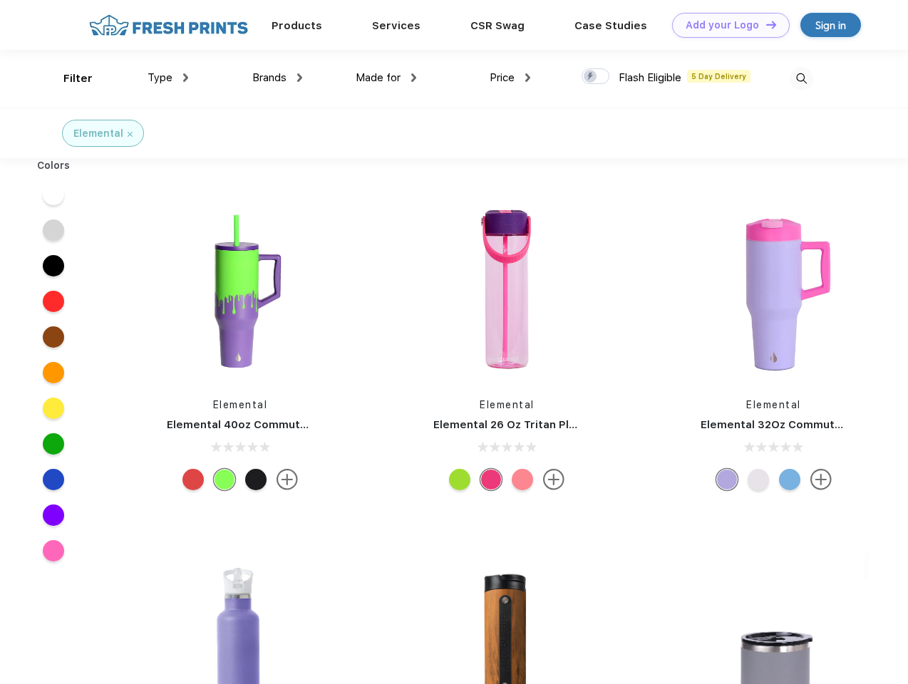  What do you see at coordinates (130, 134) in the screenshot?
I see `img: filter_cancel.svg` at bounding box center [130, 134].